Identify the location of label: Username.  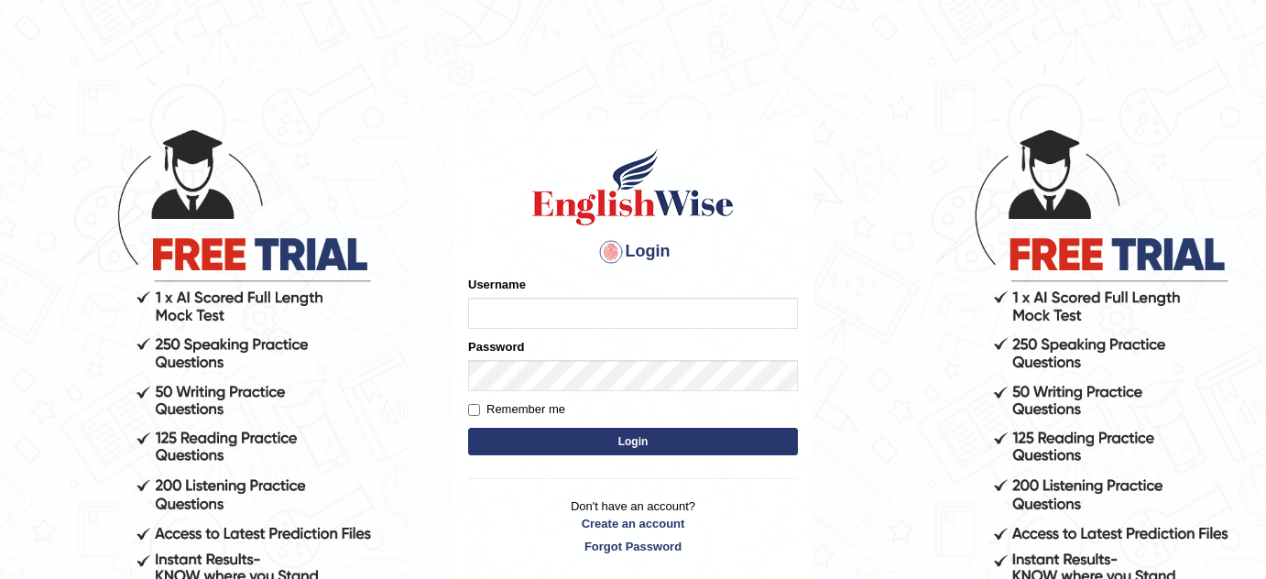
(497, 284).